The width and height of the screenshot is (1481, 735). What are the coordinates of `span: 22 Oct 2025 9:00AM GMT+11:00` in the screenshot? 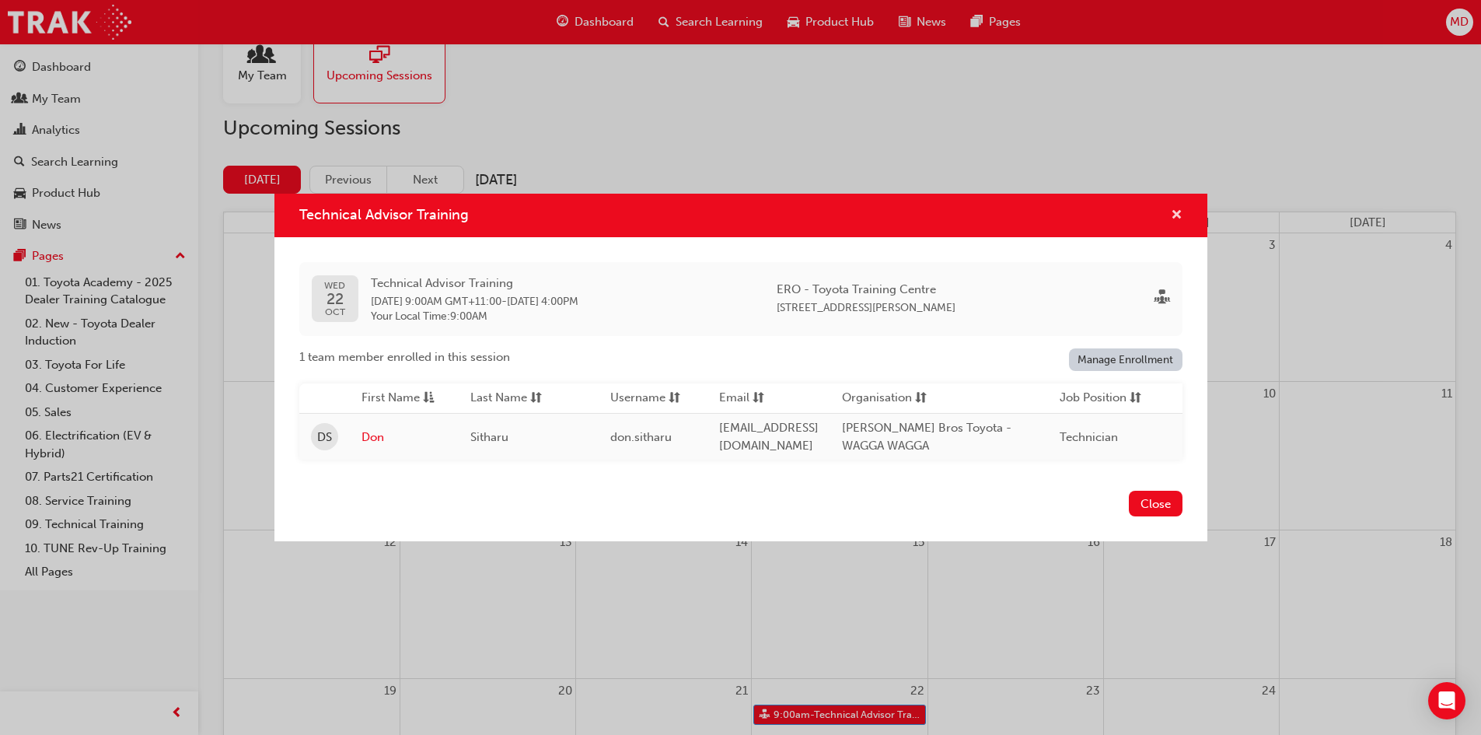 It's located at (436, 301).